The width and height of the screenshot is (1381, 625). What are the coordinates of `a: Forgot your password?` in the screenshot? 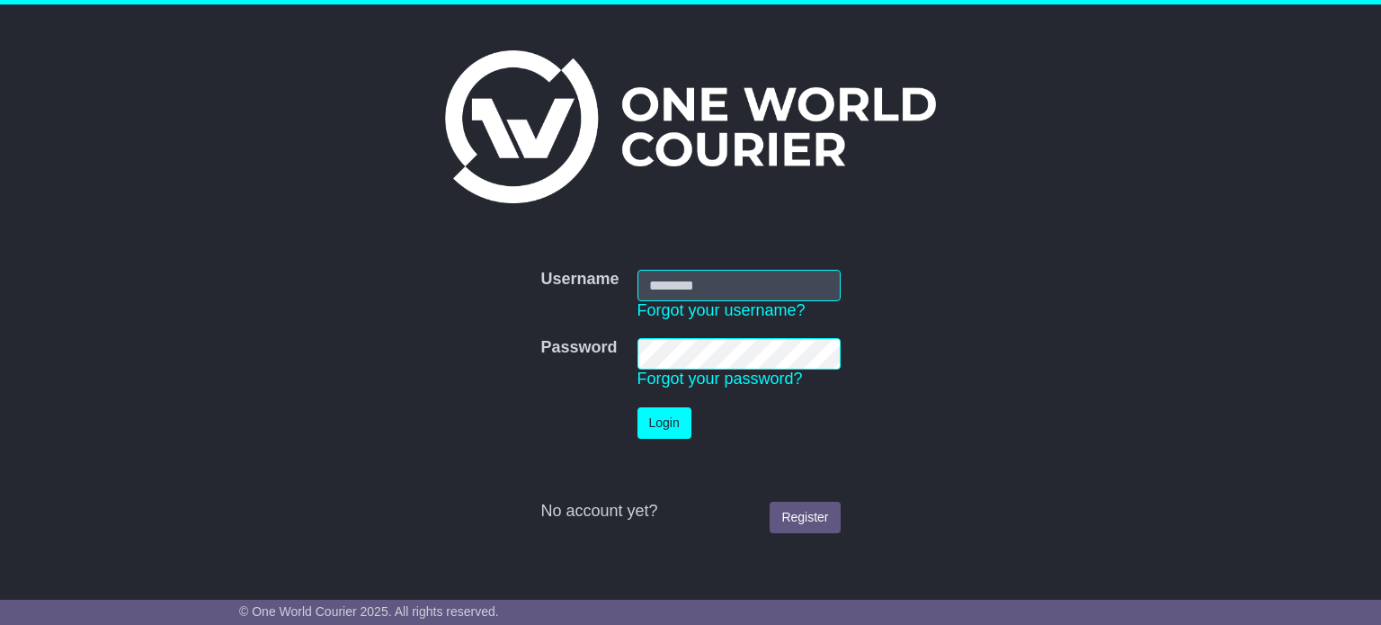 It's located at (720, 378).